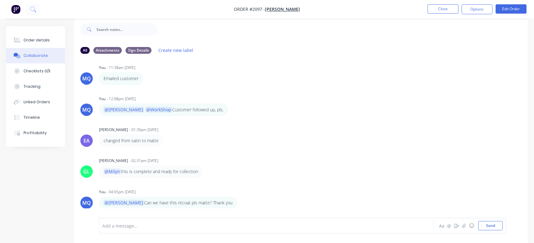 The width and height of the screenshot is (534, 243). What do you see at coordinates (131, 141) in the screenshot?
I see `p: changed from satin to matte` at bounding box center [131, 141].